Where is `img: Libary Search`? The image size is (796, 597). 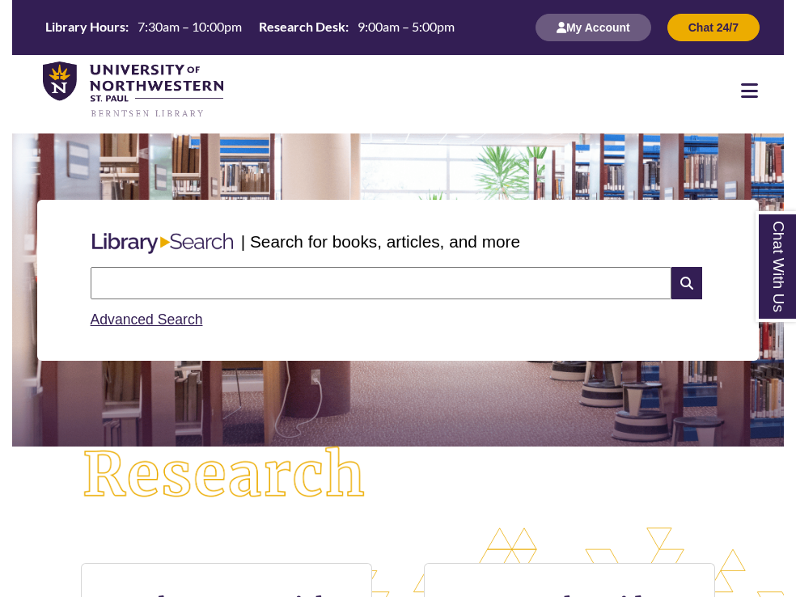
img: Libary Search is located at coordinates (163, 243).